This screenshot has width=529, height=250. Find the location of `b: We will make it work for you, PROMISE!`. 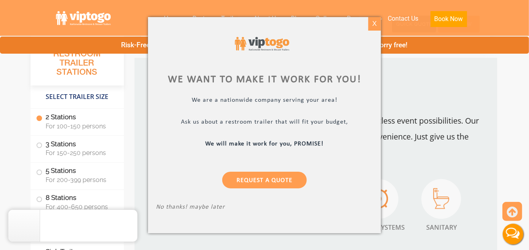

b: We will make it work for you, PROMISE! is located at coordinates (264, 143).